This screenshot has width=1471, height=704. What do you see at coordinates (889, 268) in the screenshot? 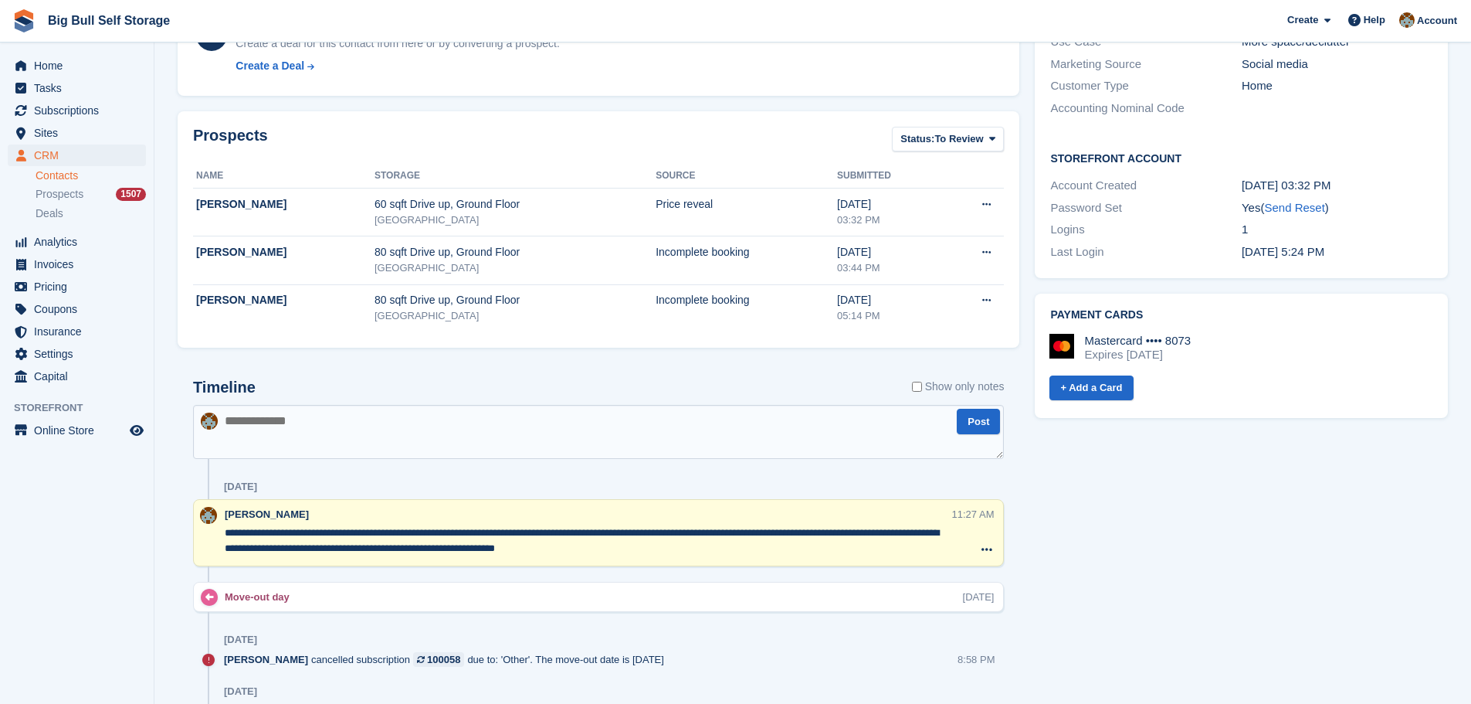
I see `div: 03:44 PM` at bounding box center [889, 268].